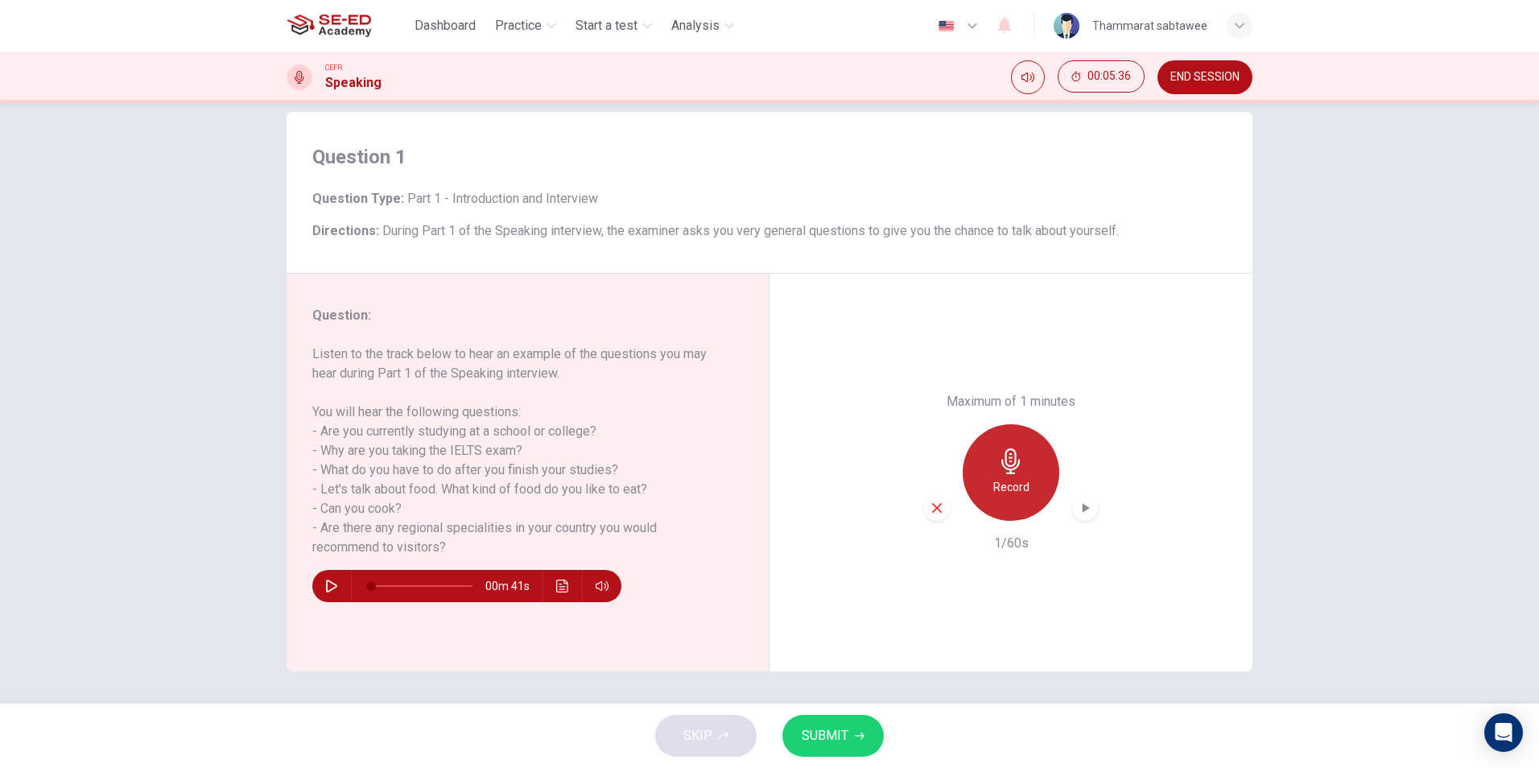  Describe the element at coordinates (1205, 77) in the screenshot. I see `span: END SESSION` at that location.